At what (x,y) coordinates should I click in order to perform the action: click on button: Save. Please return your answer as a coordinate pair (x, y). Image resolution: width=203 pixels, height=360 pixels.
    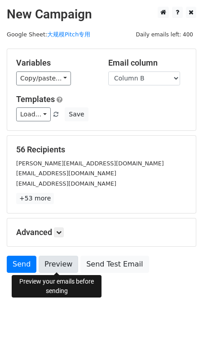
    Looking at the image, I should click on (76, 114).